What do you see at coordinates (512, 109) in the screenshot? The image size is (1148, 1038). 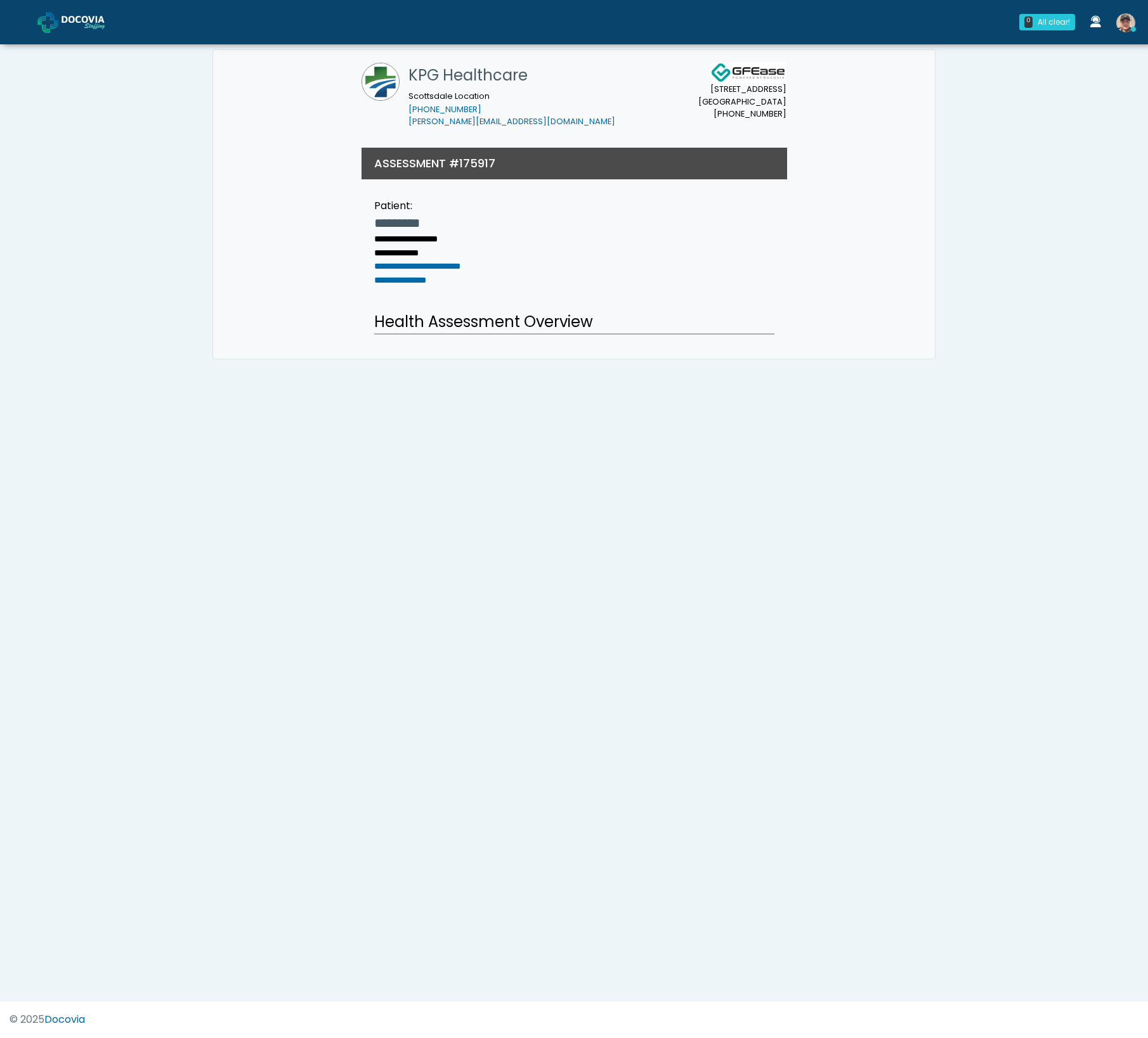 I see `small: Scottsdale Location` at bounding box center [512, 109].